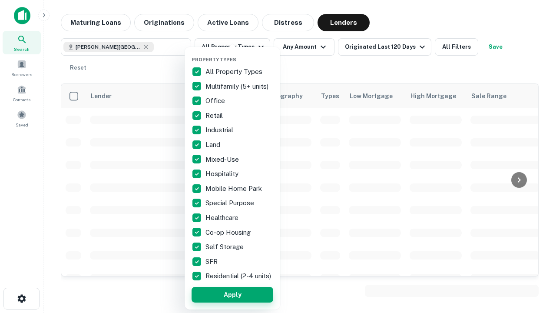  Describe the element at coordinates (223, 217) in the screenshot. I see `p: Healthcare` at that location.